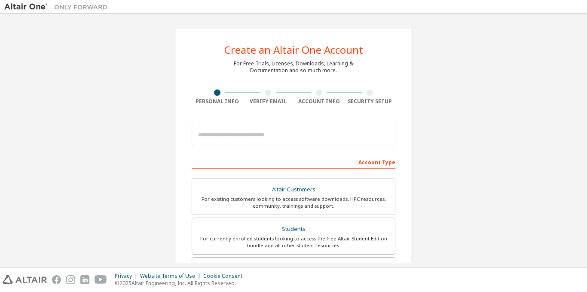 This screenshot has width=587, height=292. Describe the element at coordinates (58, 7) in the screenshot. I see `img: Altair One` at that location.